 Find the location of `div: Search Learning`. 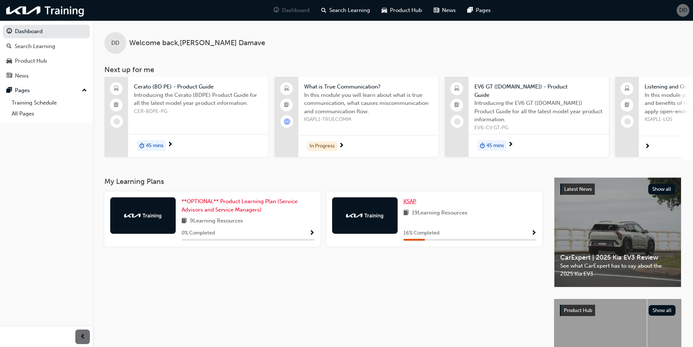

div: Search Learning is located at coordinates (35, 46).